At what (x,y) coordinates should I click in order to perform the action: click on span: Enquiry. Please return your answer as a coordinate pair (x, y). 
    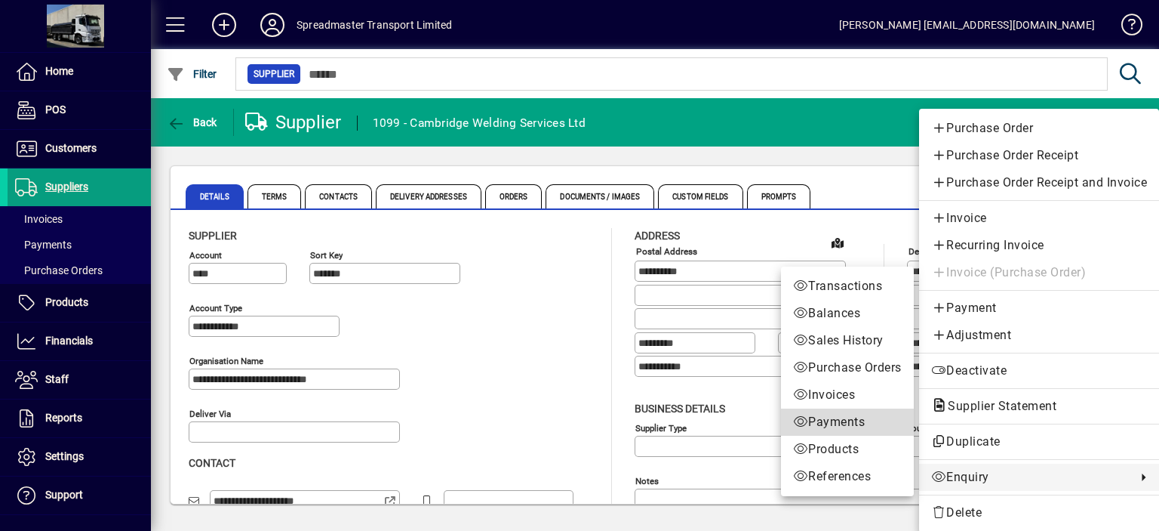
    Looking at the image, I should click on (1030, 477).